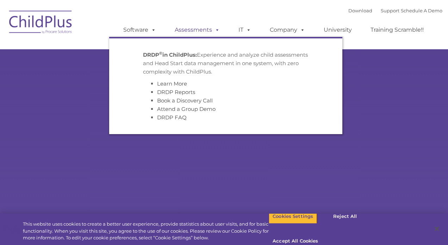 This screenshot has width=448, height=245. Describe the element at coordinates (226, 63) in the screenshot. I see `p: Experience and analyze child assessments and Head Start data management in one system, with zero ...` at that location.